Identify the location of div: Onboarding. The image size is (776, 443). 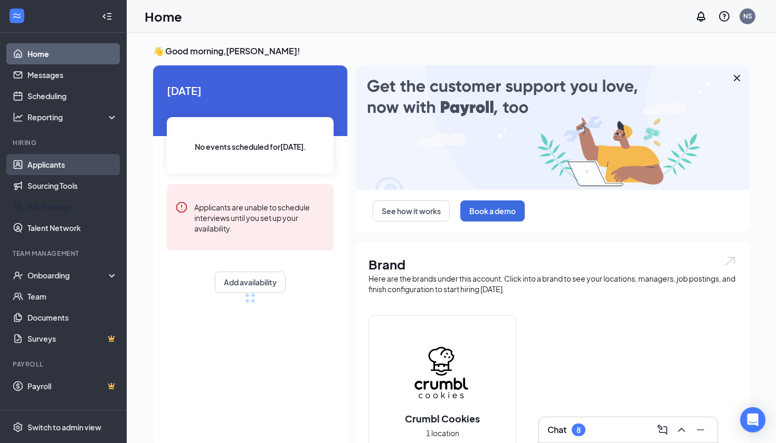
(68, 276).